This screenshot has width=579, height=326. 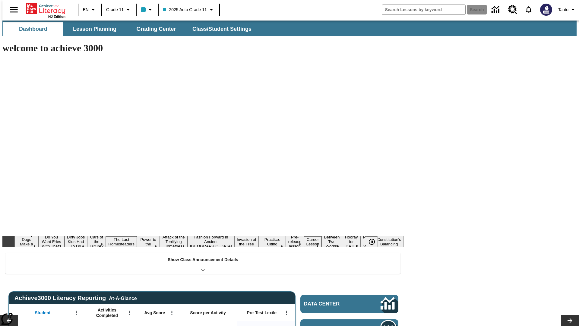 I want to click on span: Pre-Test Lexile, so click(x=262, y=313).